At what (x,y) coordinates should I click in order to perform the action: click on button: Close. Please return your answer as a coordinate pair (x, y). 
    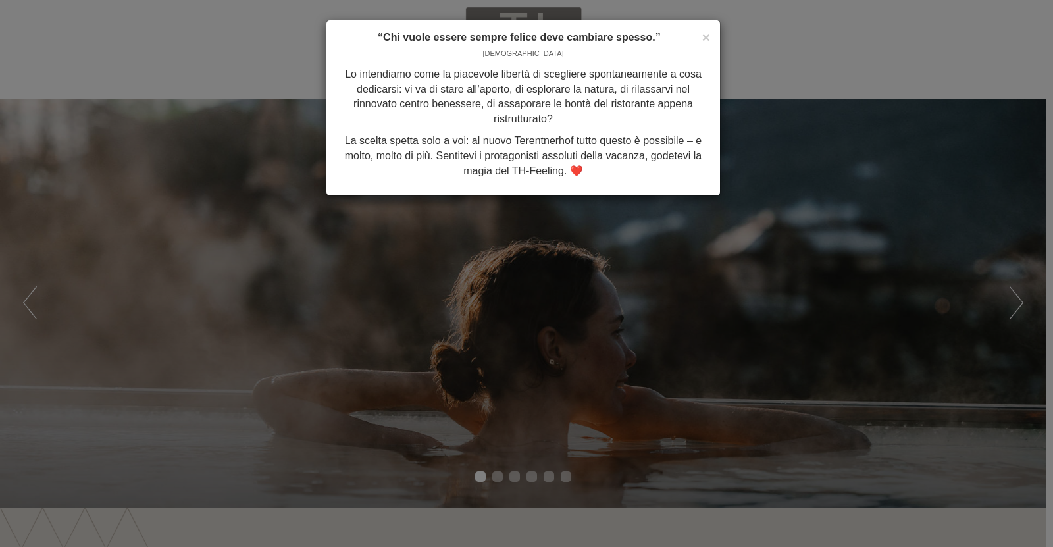
    Looking at the image, I should click on (706, 37).